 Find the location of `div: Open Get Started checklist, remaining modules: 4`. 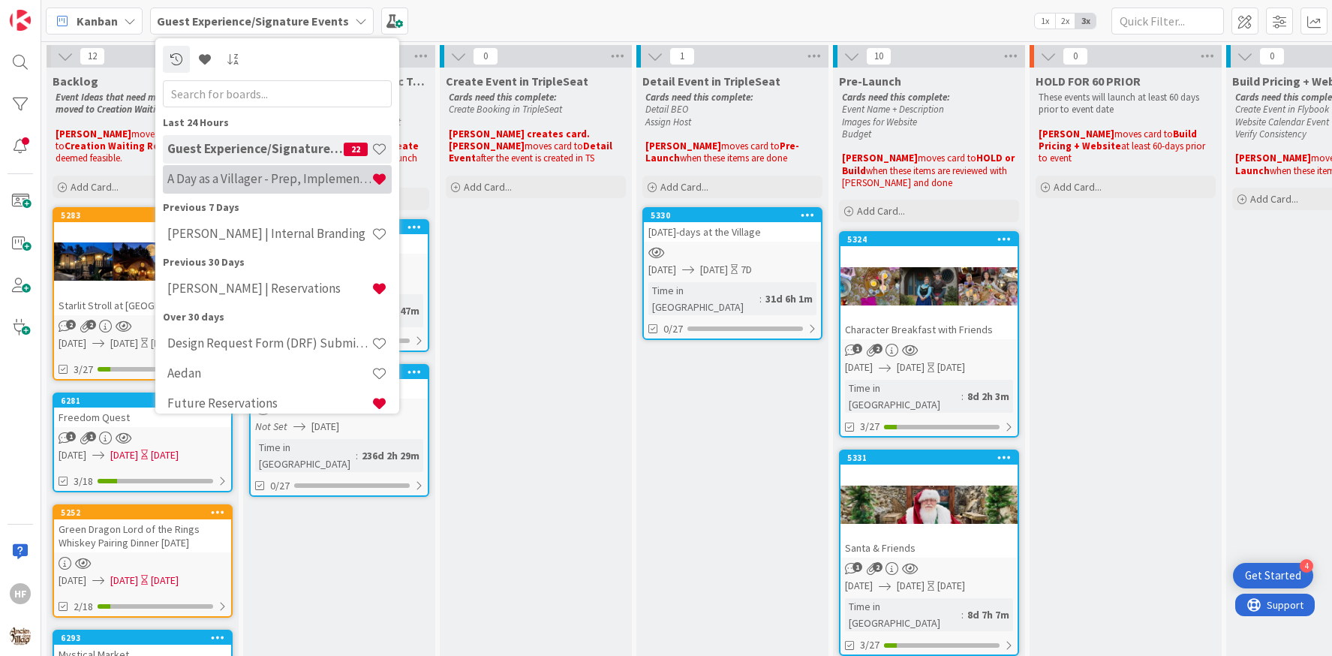

div: Open Get Started checklist, remaining modules: 4 is located at coordinates (1272, 575).